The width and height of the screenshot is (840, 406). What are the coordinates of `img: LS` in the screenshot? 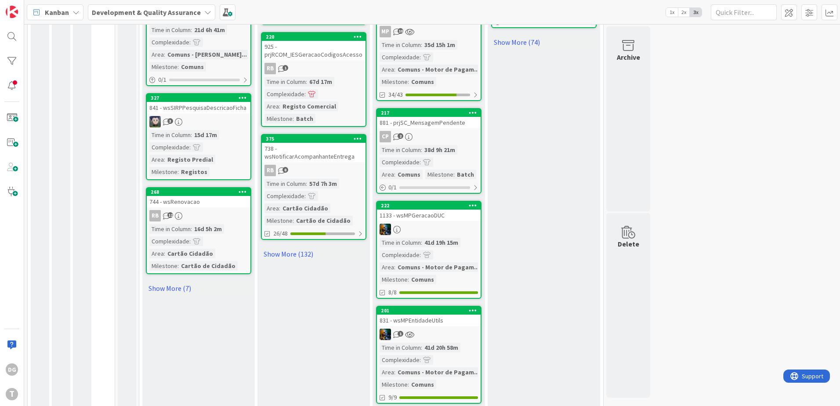 It's located at (155, 122).